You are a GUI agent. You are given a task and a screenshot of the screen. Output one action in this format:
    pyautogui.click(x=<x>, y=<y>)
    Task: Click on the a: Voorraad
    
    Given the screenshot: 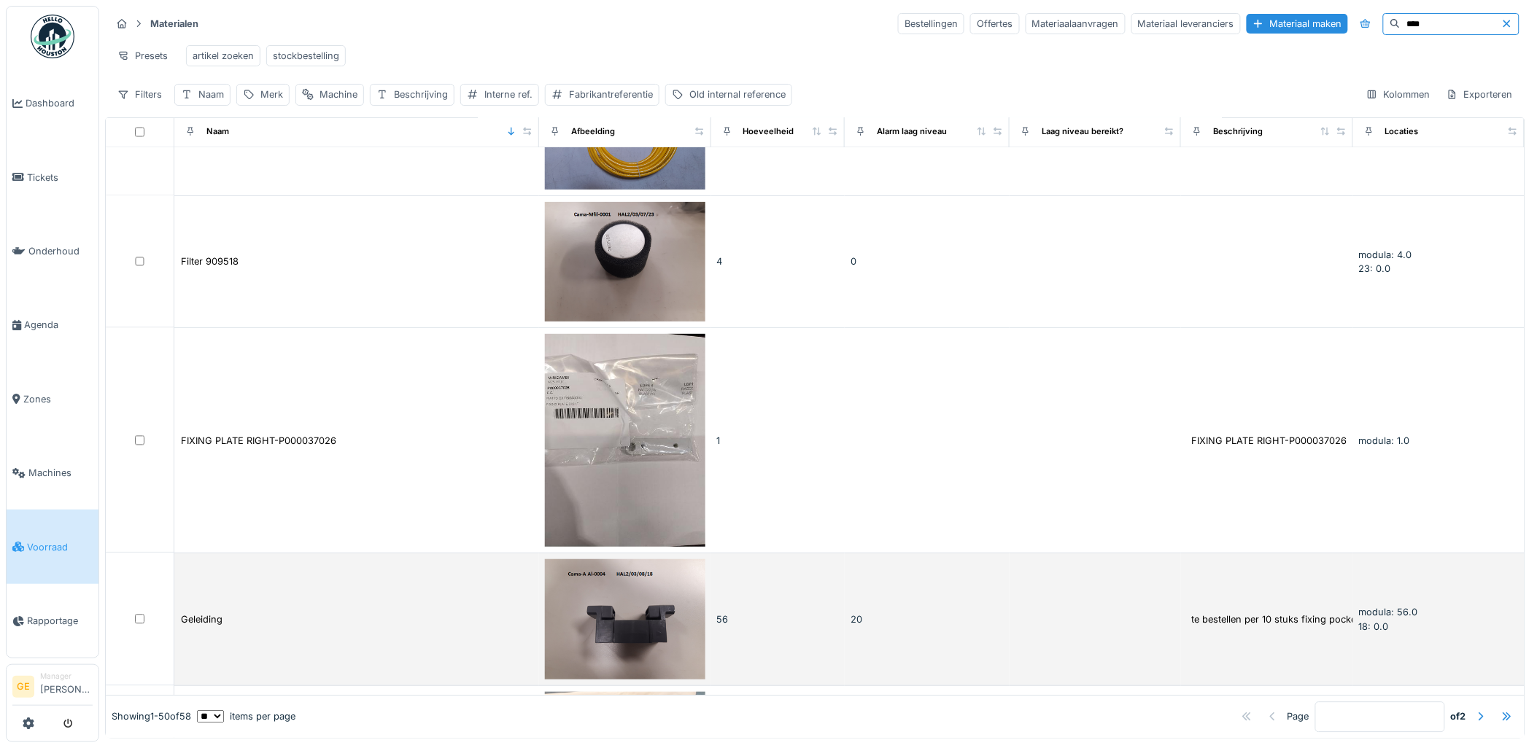 What is the action you would take?
    pyautogui.click(x=53, y=546)
    